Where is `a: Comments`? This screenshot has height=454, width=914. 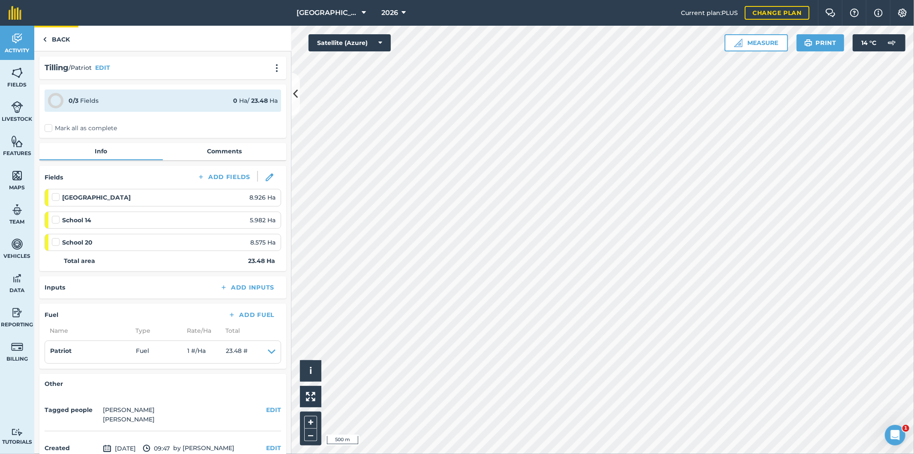
a: Comments is located at coordinates (225, 151).